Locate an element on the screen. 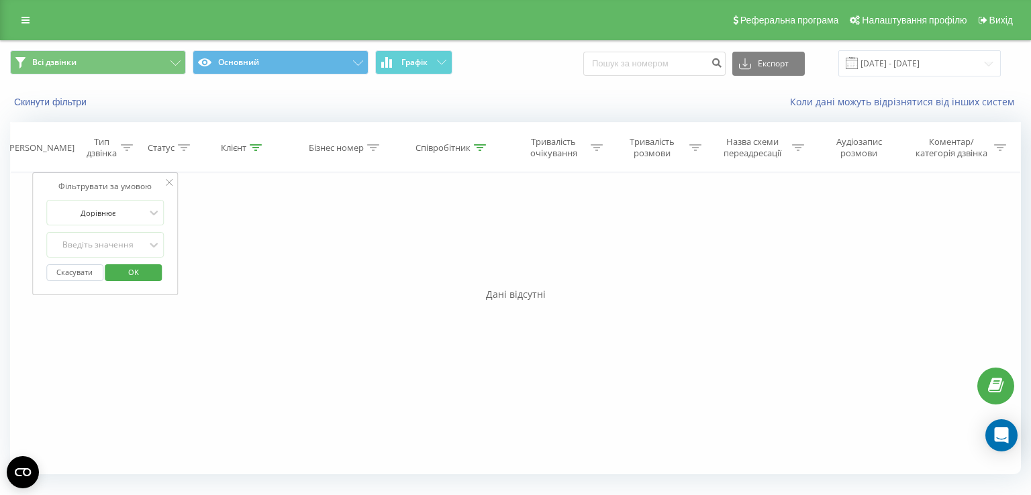 This screenshot has height=495, width=1031. span: Всі дзвінки is located at coordinates (54, 62).